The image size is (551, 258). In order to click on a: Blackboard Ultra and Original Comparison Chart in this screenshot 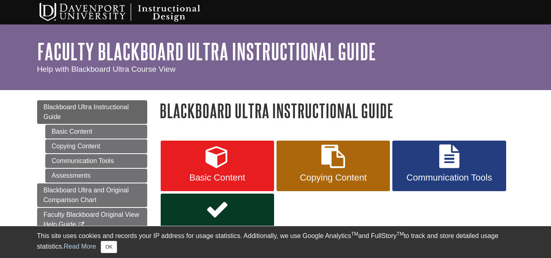, I will do `click(92, 195)`.